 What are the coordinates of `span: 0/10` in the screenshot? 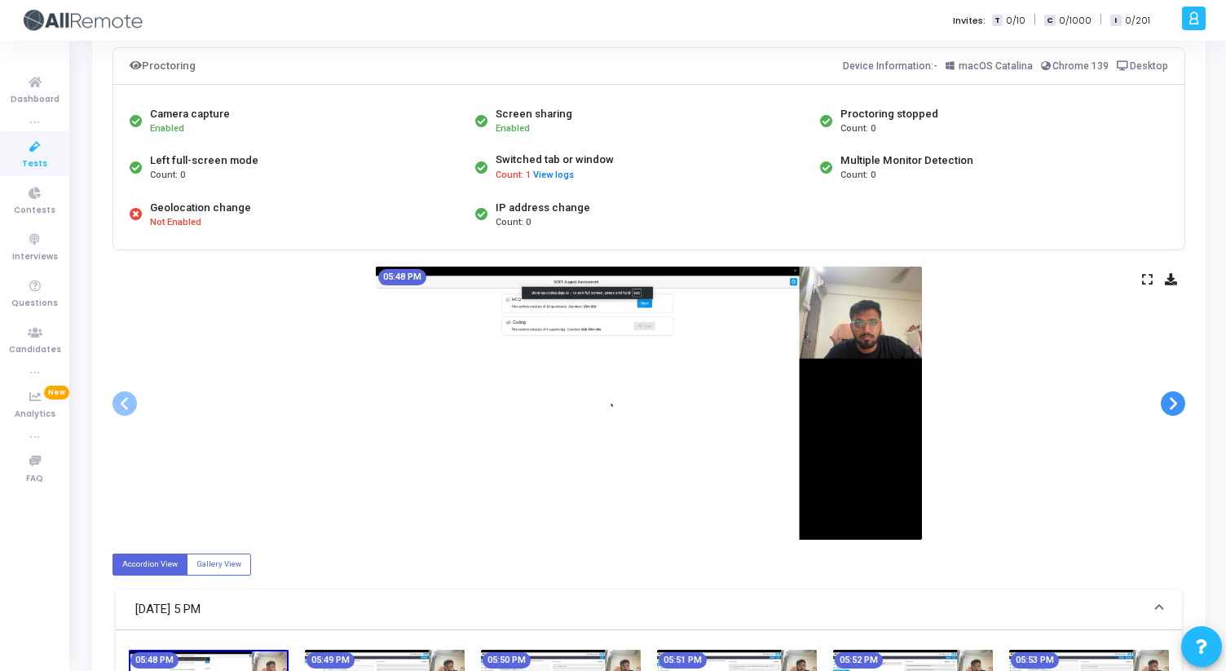 It's located at (1015, 20).